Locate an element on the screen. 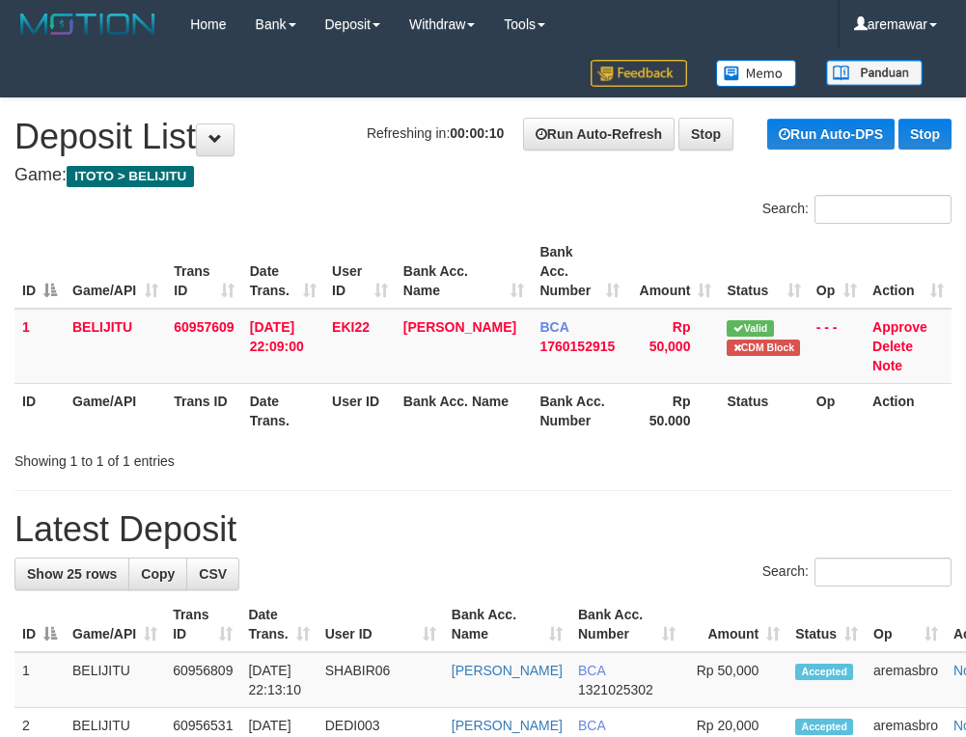  th: User ID is located at coordinates (360, 410).